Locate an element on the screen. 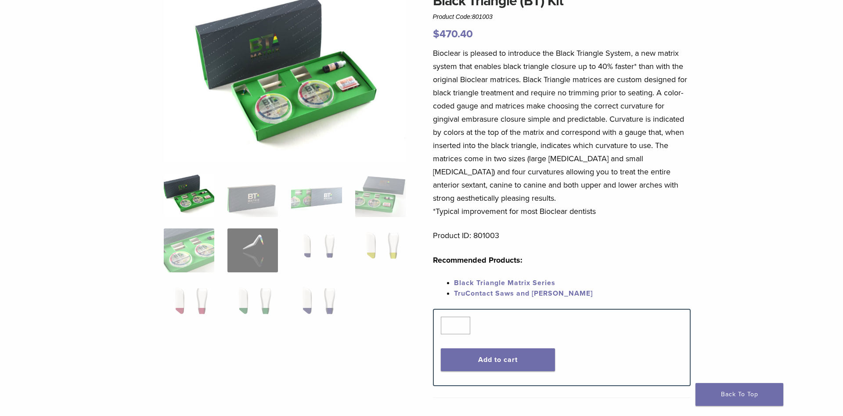 This screenshot has height=416, width=843. p: Bioclear is pleased to introduce the Black Triangle System, a new matrix system that enables blac... is located at coordinates (562, 132).